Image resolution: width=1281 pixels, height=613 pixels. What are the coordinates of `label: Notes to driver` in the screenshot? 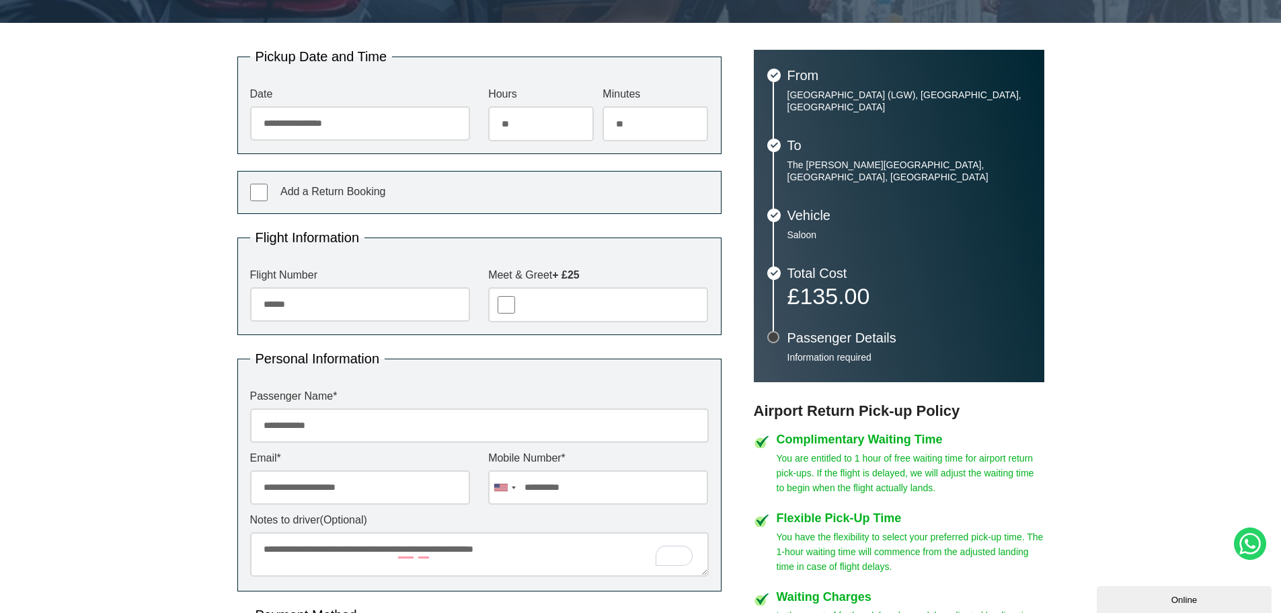 It's located at (480, 520).